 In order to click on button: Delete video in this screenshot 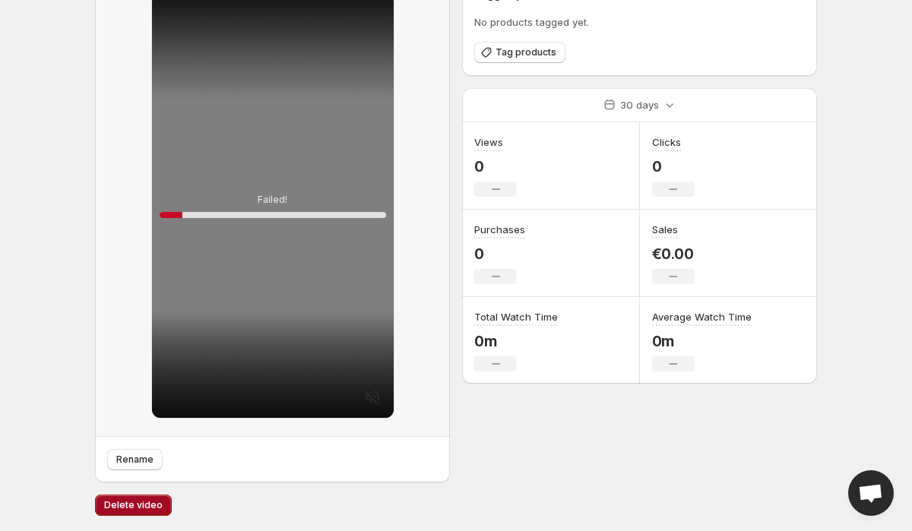, I will do `click(133, 505)`.